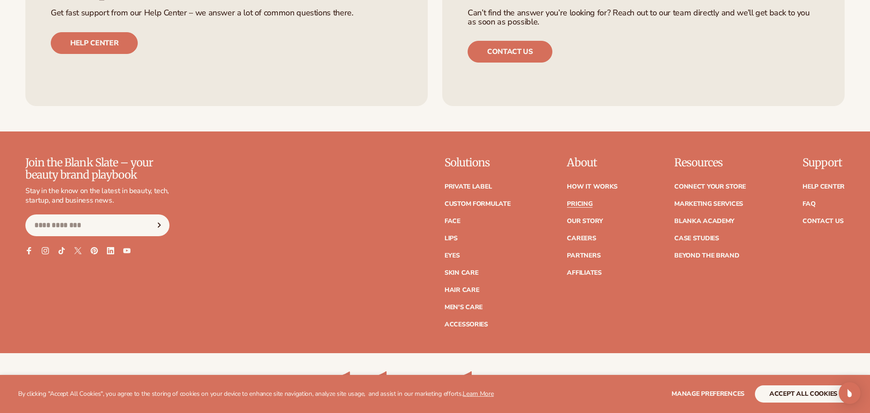 This screenshot has width=870, height=413. What do you see at coordinates (477, 163) in the screenshot?
I see `p: Solutions` at bounding box center [477, 163].